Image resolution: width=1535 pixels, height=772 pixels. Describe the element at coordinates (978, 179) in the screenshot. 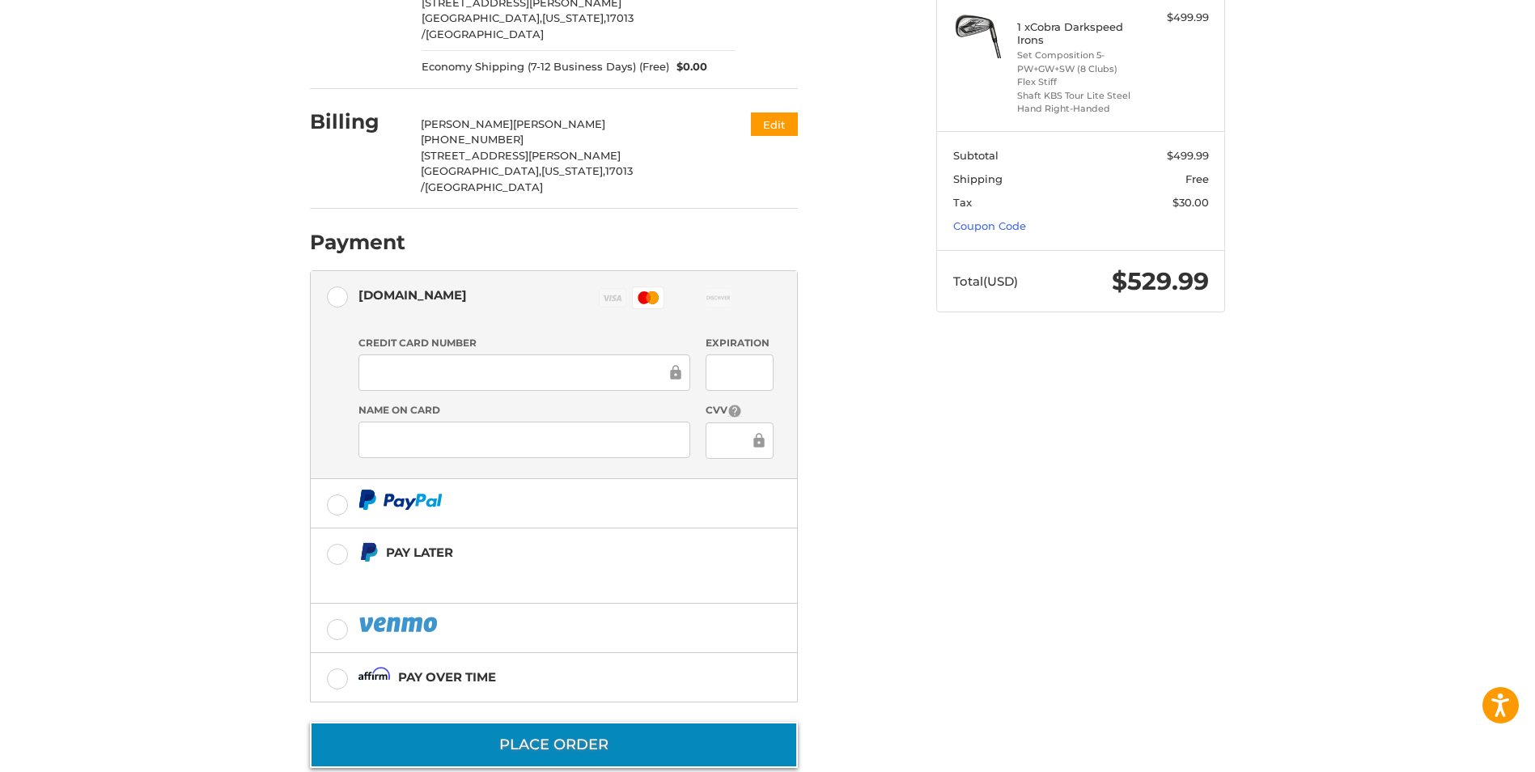

I see `span: Shipping` at that location.